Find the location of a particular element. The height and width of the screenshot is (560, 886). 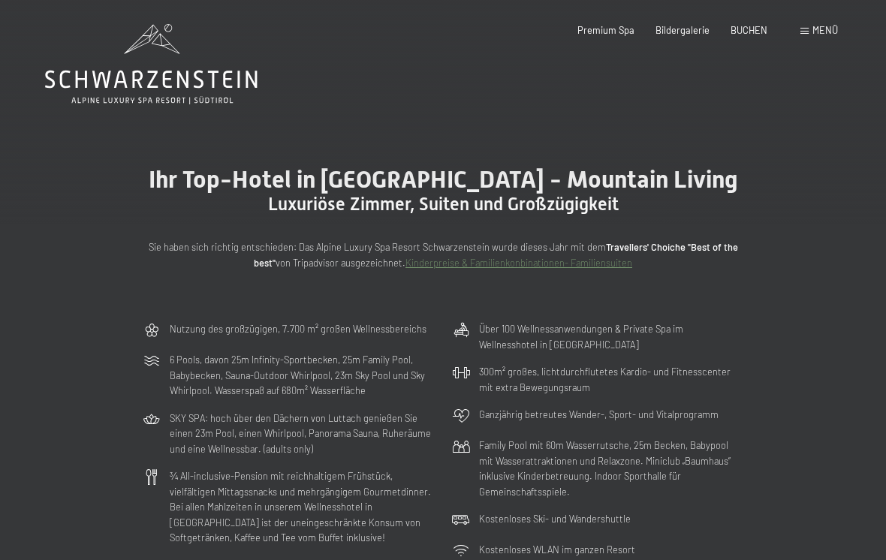

a: BUCHEN is located at coordinates (749, 30).